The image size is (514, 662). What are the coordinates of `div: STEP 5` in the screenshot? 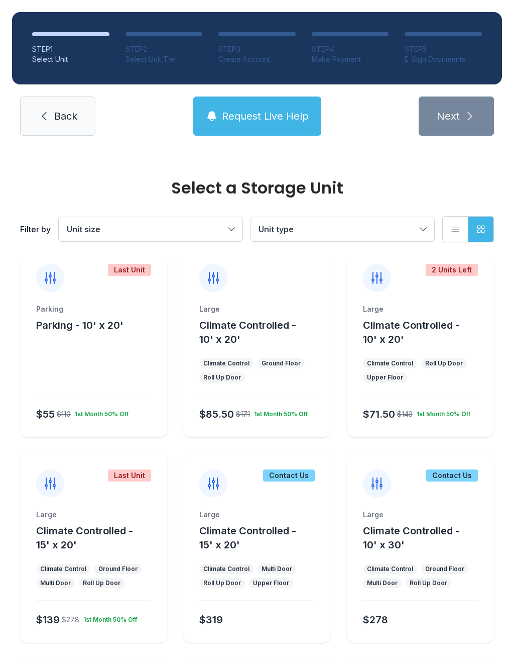 It's located at (444, 49).